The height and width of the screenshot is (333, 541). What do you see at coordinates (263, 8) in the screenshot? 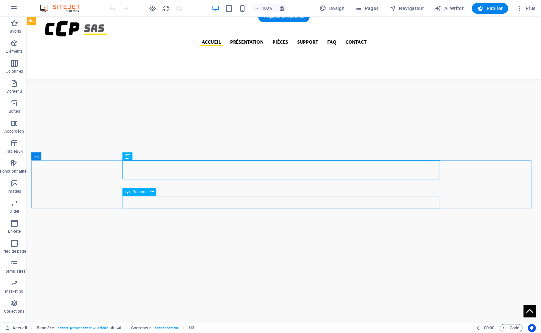
I see `button: 100%` at bounding box center [263, 8].